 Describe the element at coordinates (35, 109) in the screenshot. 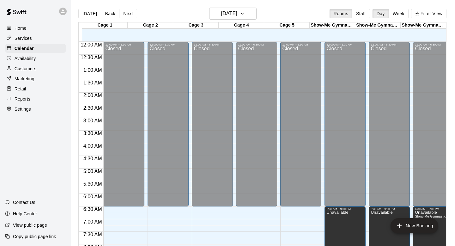

I see `a: Settings` at that location.